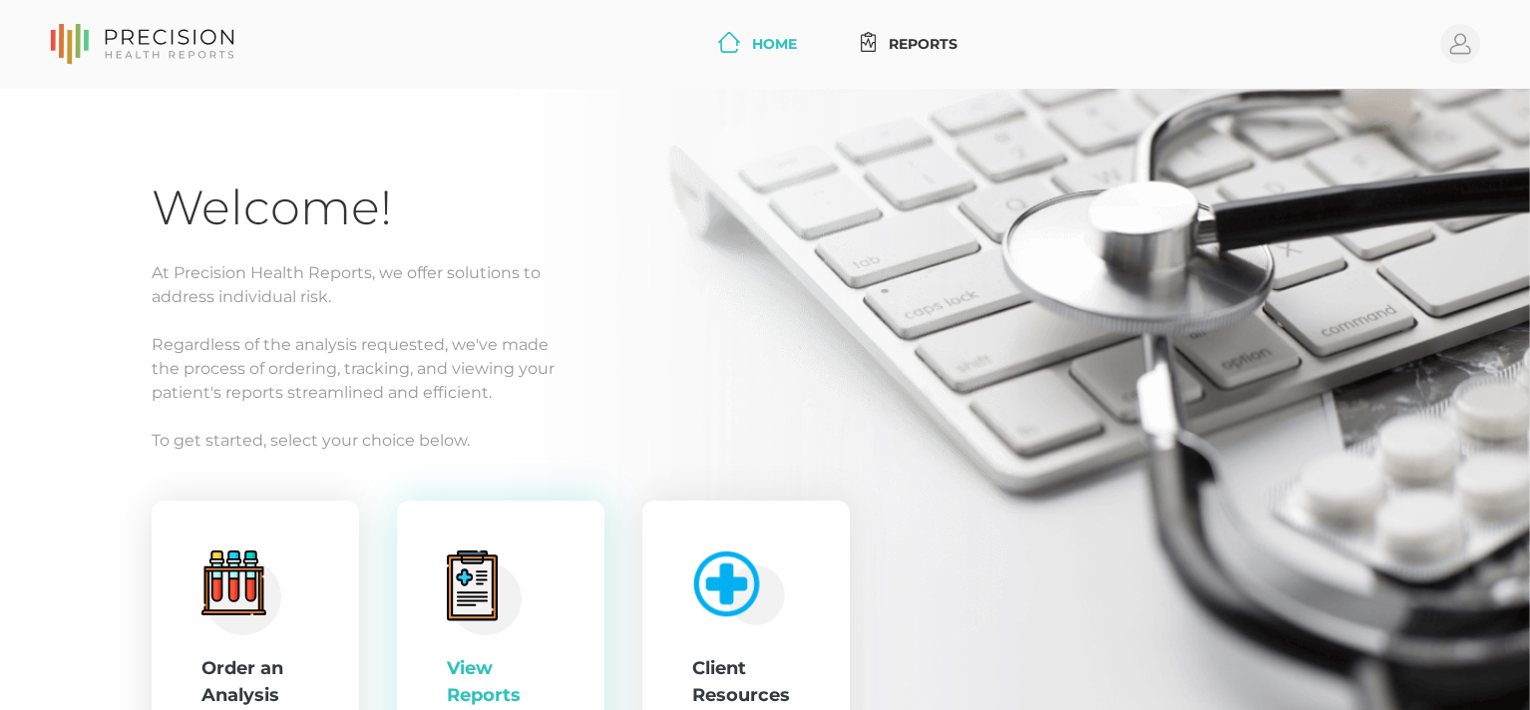  What do you see at coordinates (734, 583) in the screenshot?
I see `img: client-resource.c5a3b187.png` at bounding box center [734, 583].